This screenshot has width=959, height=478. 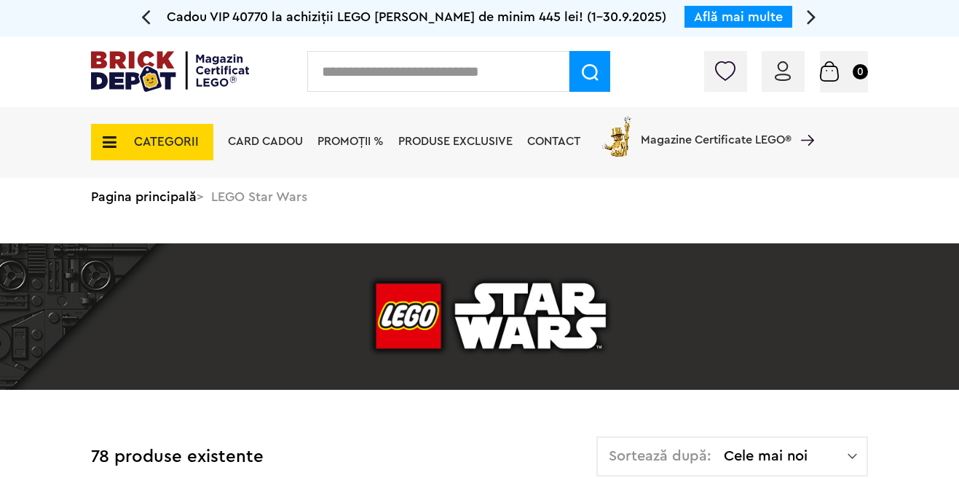 I want to click on div: 78 produse existente, so click(x=177, y=457).